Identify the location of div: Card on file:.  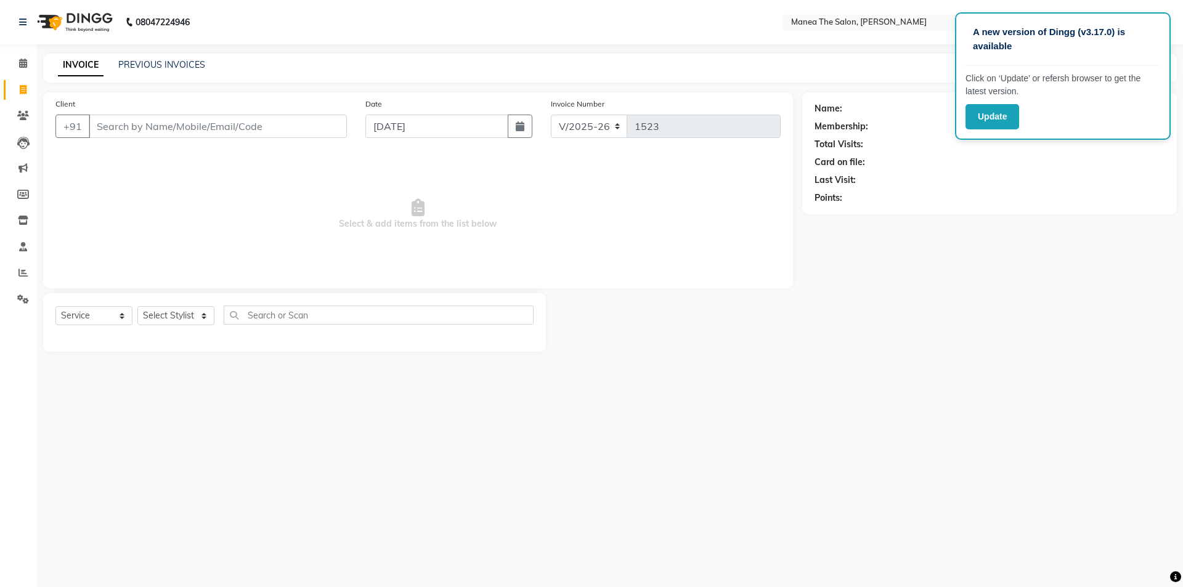
(840, 162).